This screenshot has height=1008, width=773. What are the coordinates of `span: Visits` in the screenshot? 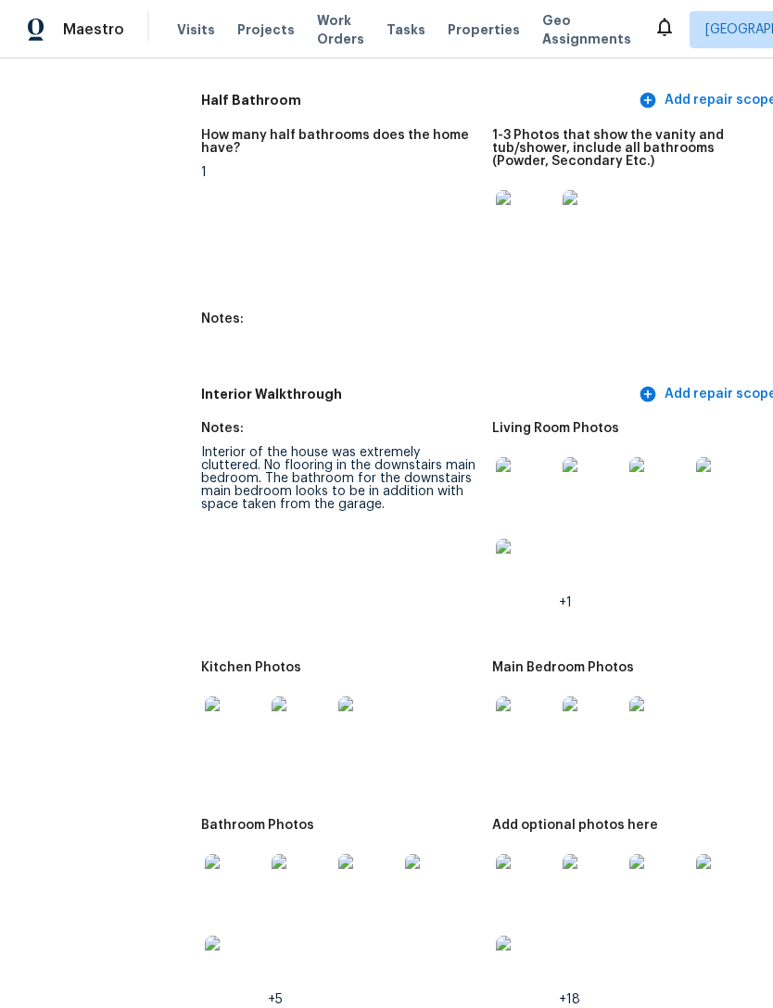 It's located at (196, 30).